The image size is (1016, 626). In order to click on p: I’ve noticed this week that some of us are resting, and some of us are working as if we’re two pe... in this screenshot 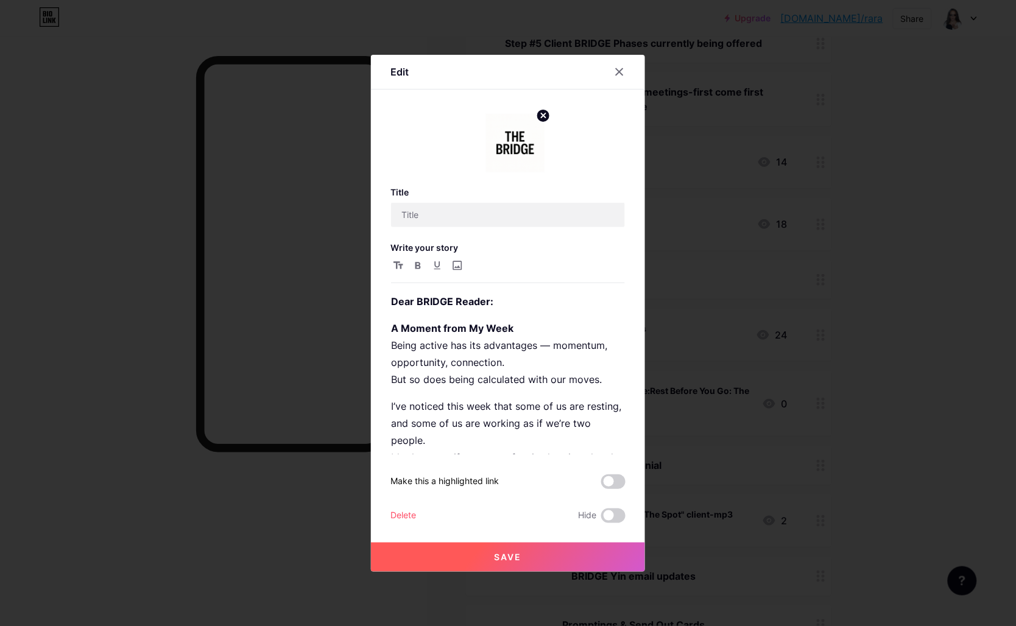, I will do `click(508, 440)`.